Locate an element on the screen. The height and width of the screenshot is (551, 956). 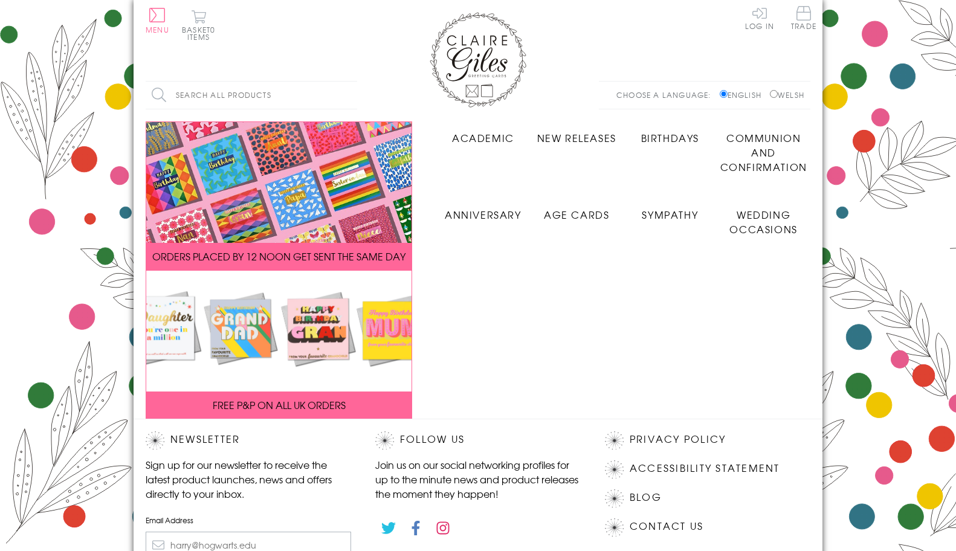
button: Menu is located at coordinates (157, 21).